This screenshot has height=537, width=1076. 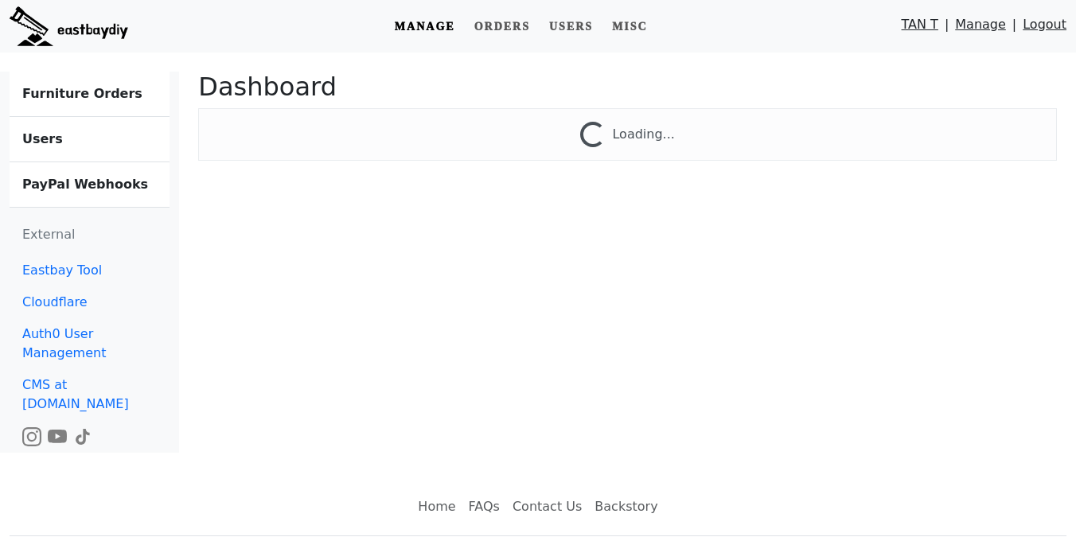 I want to click on div: Loading..., so click(x=643, y=136).